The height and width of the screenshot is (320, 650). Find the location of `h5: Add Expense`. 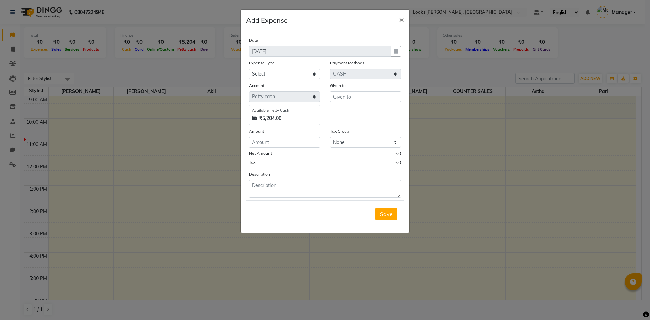

h5: Add Expense is located at coordinates (267, 20).